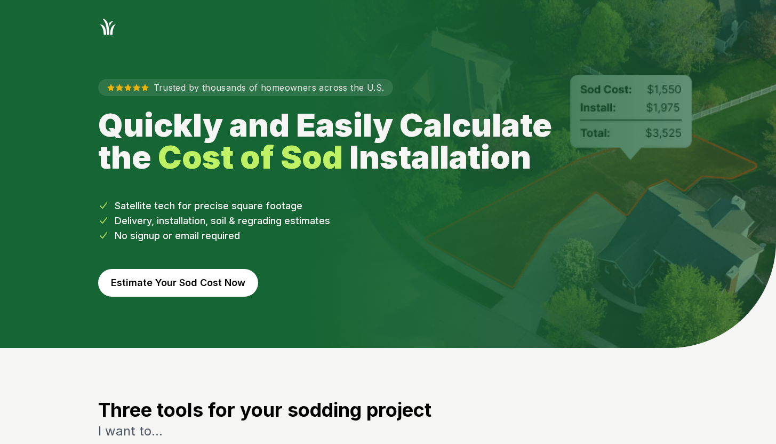 The width and height of the screenshot is (776, 444). I want to click on button: Estimate Your Sod Cost Now, so click(178, 283).